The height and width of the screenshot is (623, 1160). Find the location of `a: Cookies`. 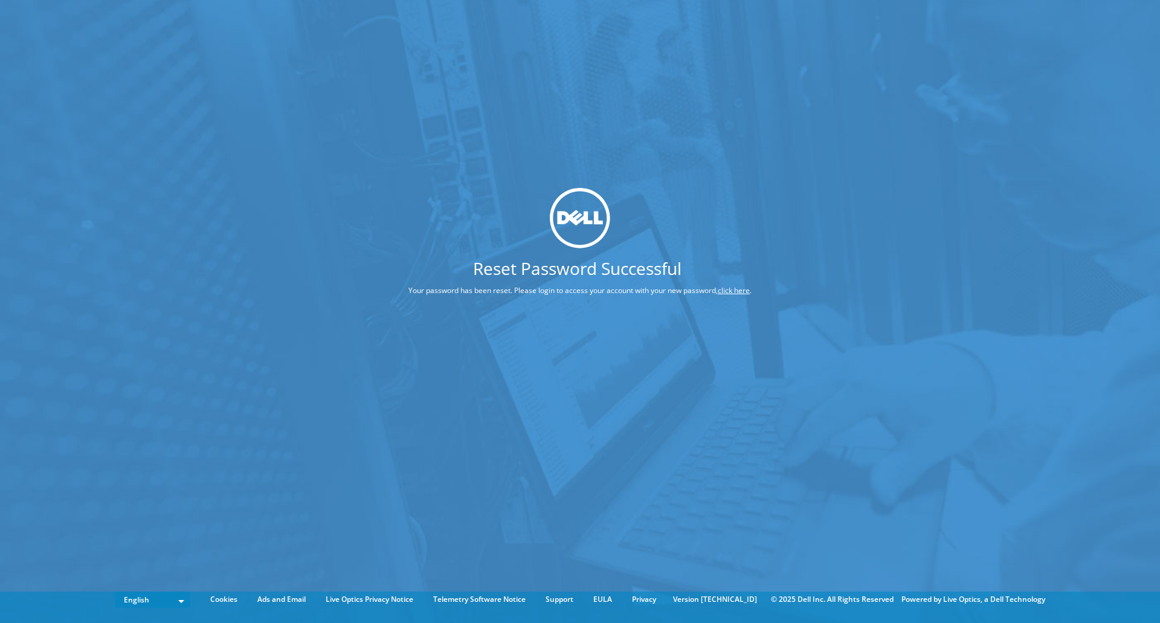

a: Cookies is located at coordinates (224, 600).